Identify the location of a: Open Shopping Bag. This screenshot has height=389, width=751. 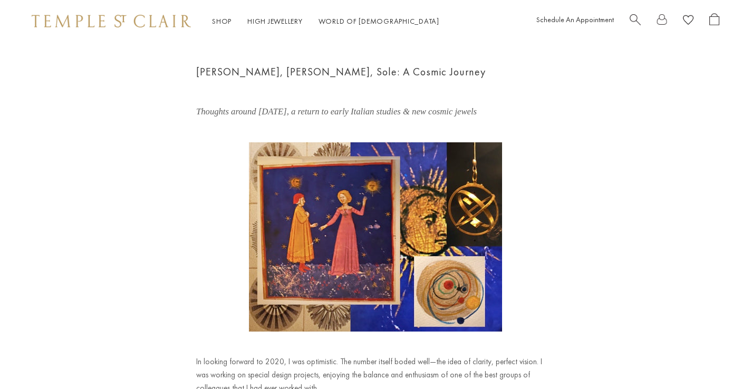
(714, 21).